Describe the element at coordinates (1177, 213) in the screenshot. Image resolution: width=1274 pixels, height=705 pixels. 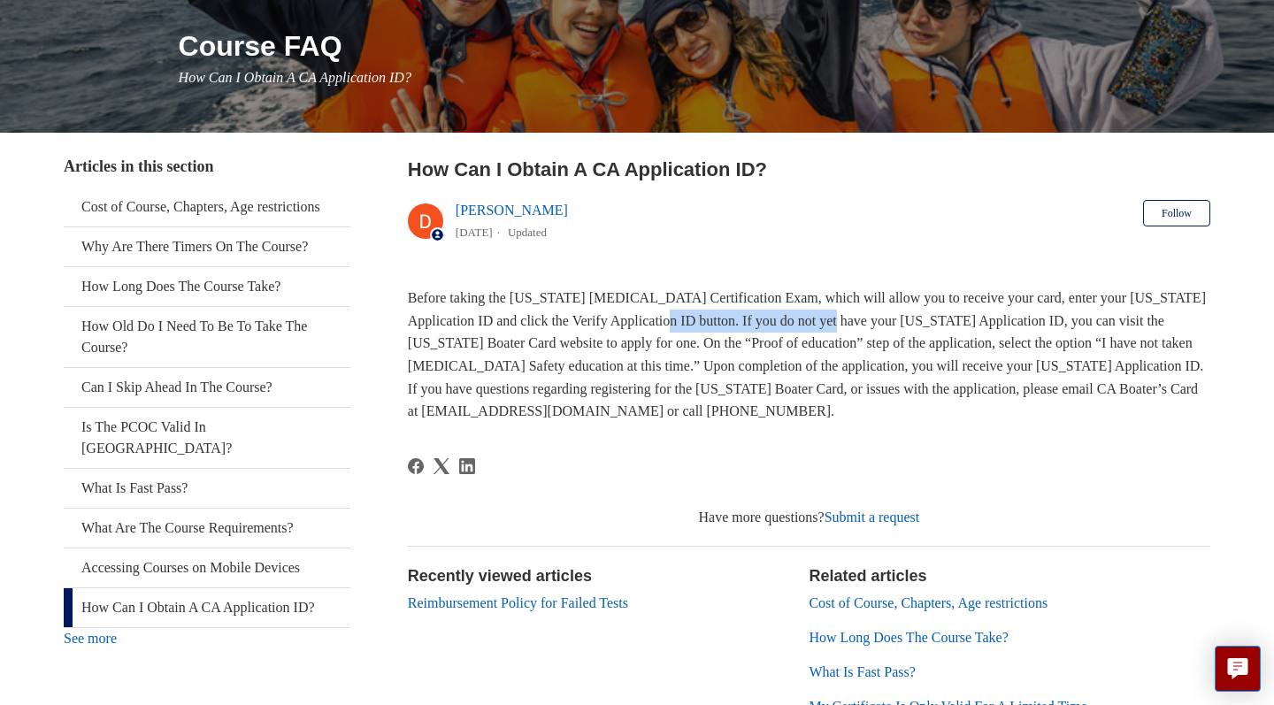
I see `button: Follow Article` at that location.